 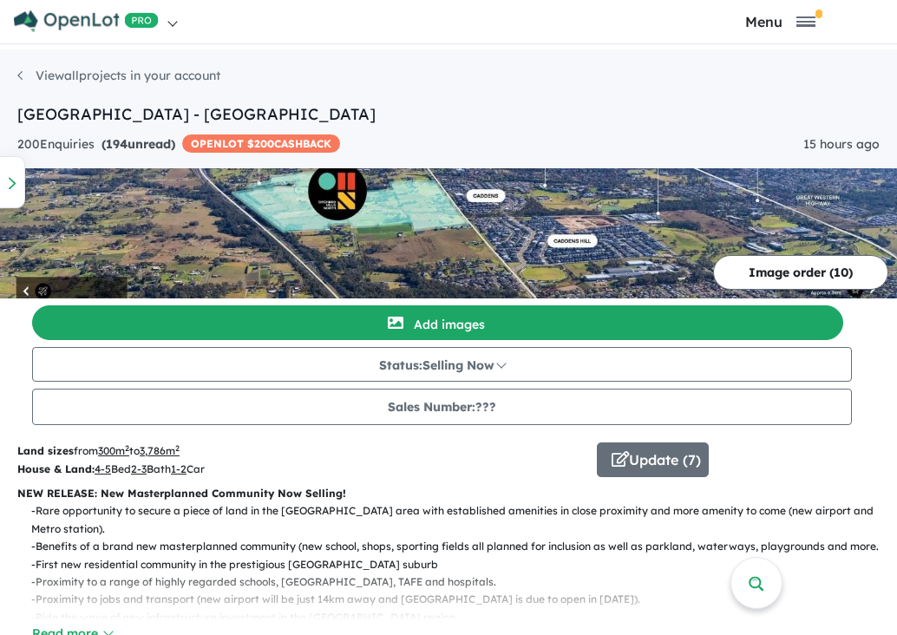 What do you see at coordinates (179, 468) in the screenshot?
I see `u: 1-2` at bounding box center [179, 468].